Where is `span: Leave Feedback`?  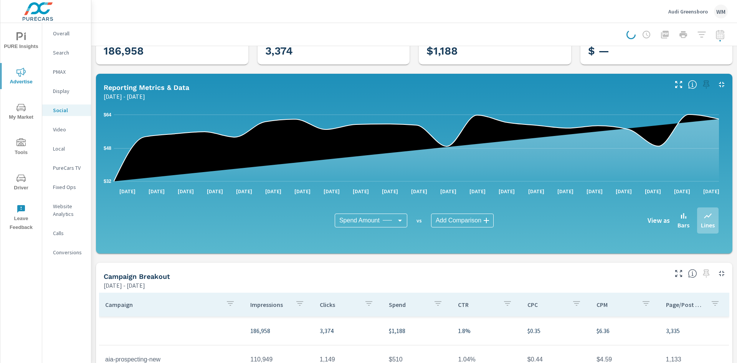
span: Leave Feedback is located at coordinates (21, 218).